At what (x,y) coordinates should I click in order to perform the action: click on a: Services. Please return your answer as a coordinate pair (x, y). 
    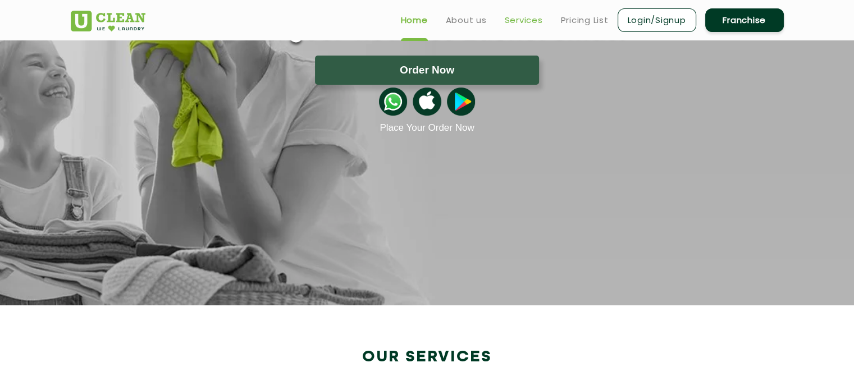
    Looking at the image, I should click on (524, 20).